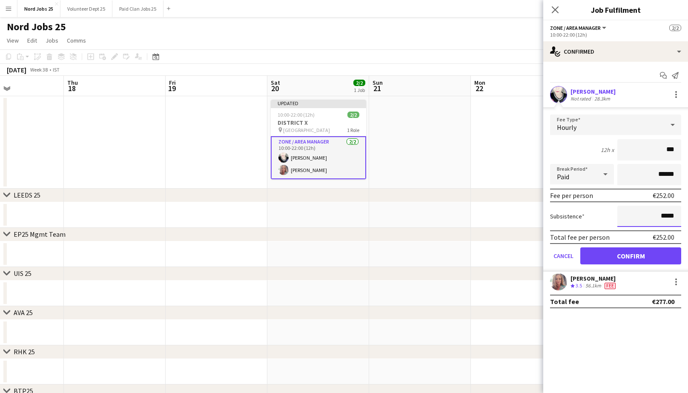 This screenshot has height=393, width=688. What do you see at coordinates (479, 88) in the screenshot?
I see `span: 22` at bounding box center [479, 88].